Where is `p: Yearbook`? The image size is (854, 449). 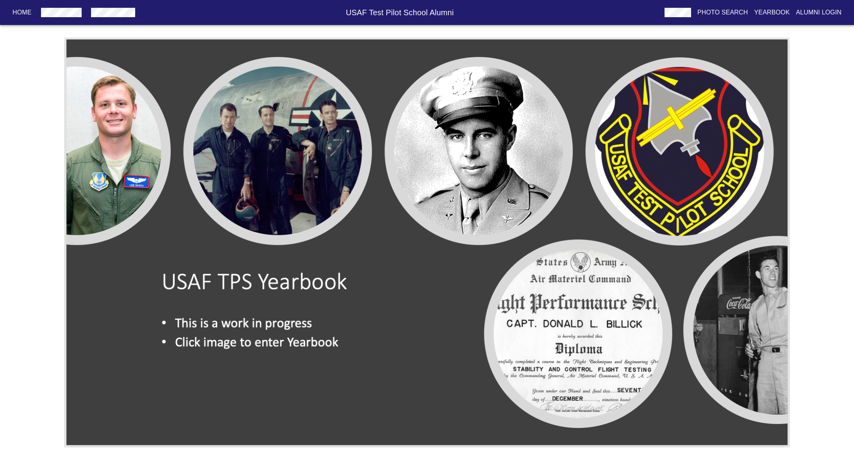 p: Yearbook is located at coordinates (772, 13).